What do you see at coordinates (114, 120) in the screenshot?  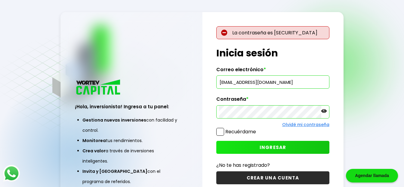 I see `span: Gestiona nuevas inversiones` at bounding box center [114, 120].